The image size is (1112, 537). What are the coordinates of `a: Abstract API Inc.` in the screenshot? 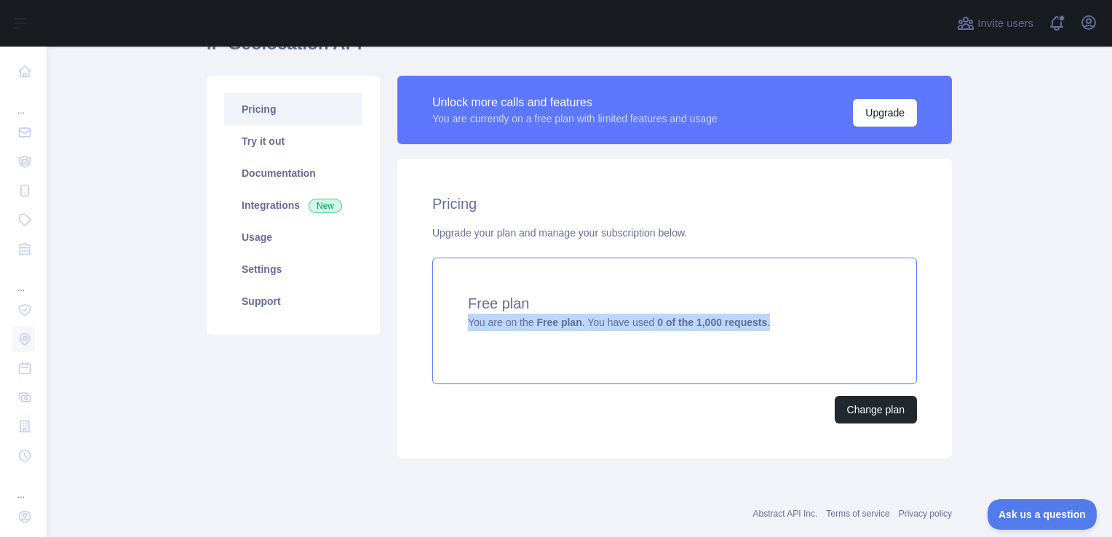 It's located at (785, 514).